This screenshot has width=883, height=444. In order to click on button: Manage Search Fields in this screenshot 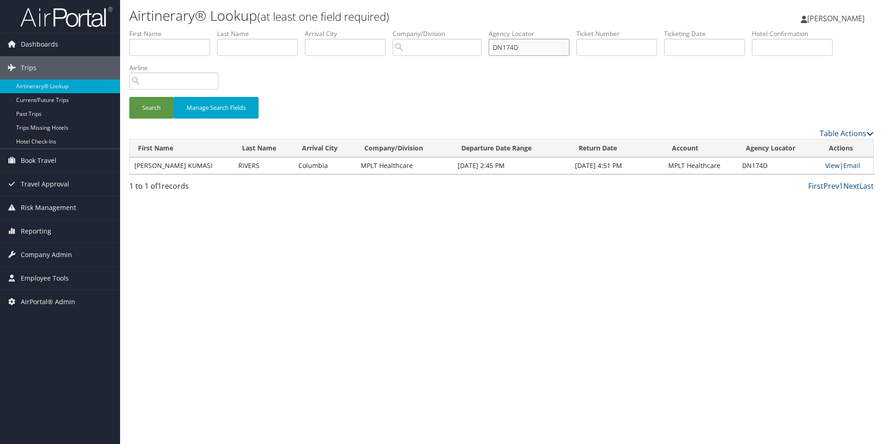, I will do `click(216, 108)`.